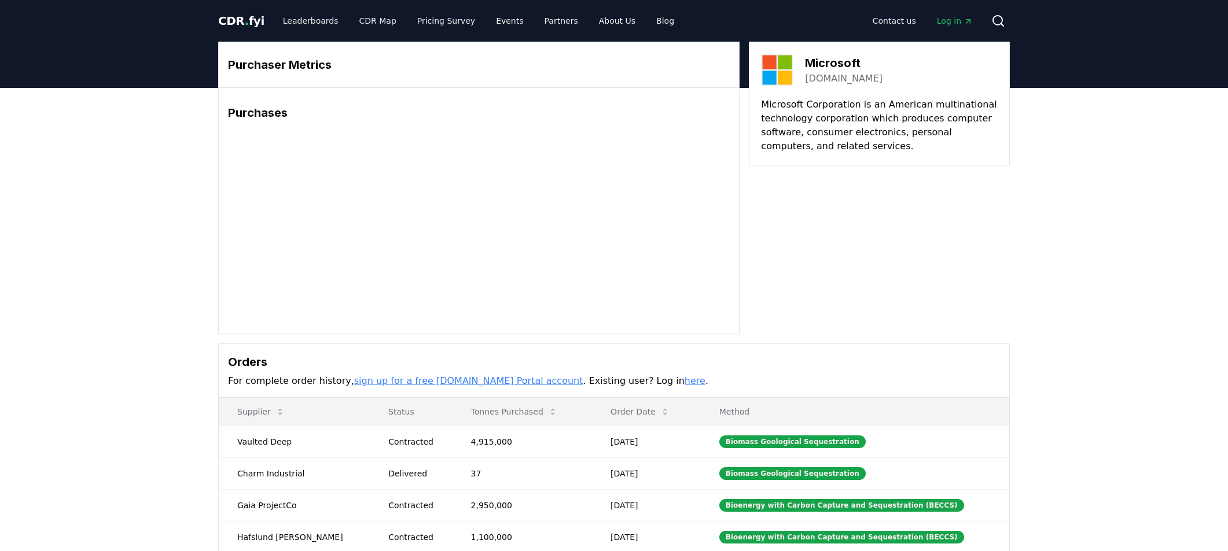 The height and width of the screenshot is (551, 1228). Describe the element at coordinates (294, 473) in the screenshot. I see `td: Charm Industrial` at that location.